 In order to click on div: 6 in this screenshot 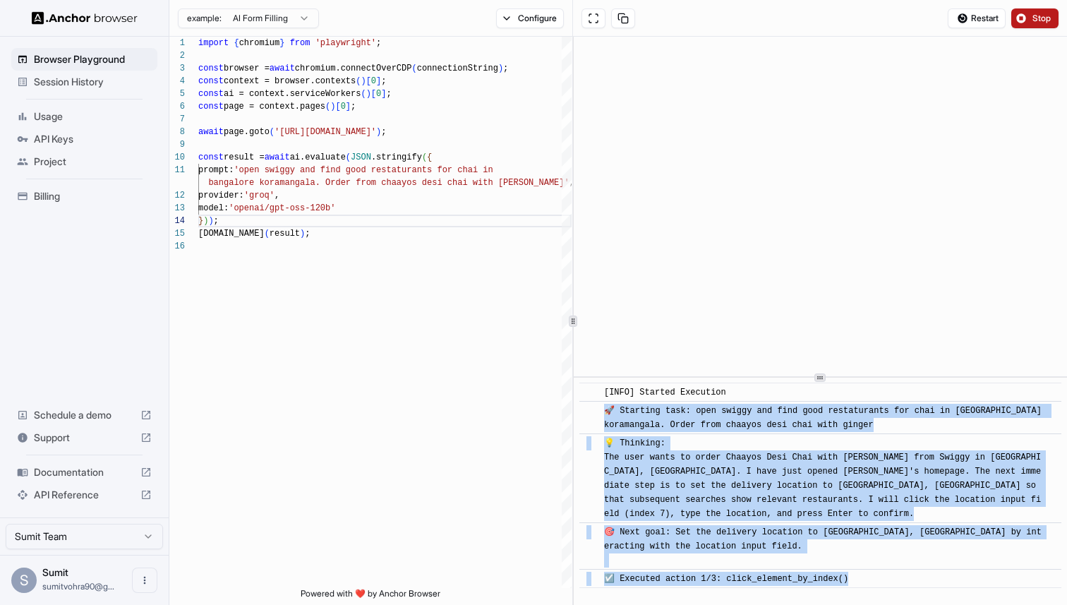, I will do `click(177, 107)`.